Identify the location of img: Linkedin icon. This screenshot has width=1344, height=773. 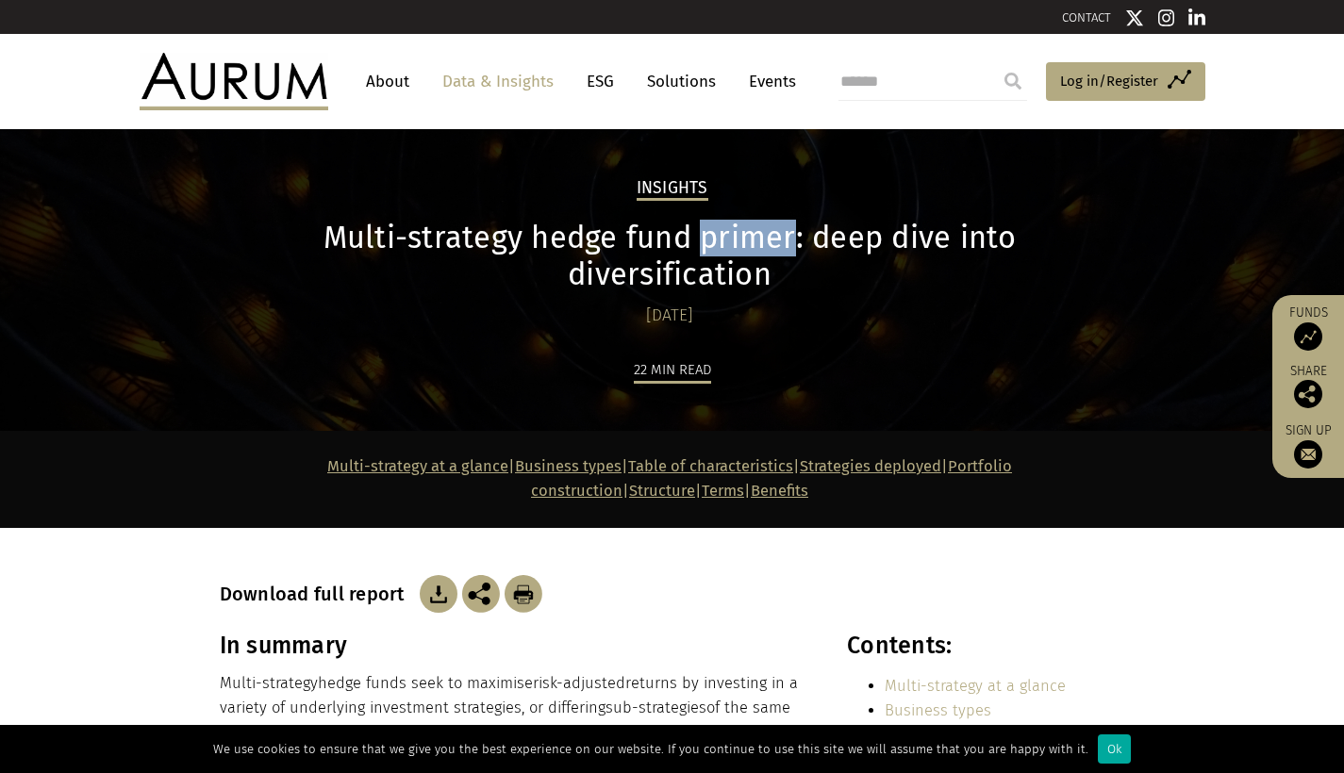
(1197, 18).